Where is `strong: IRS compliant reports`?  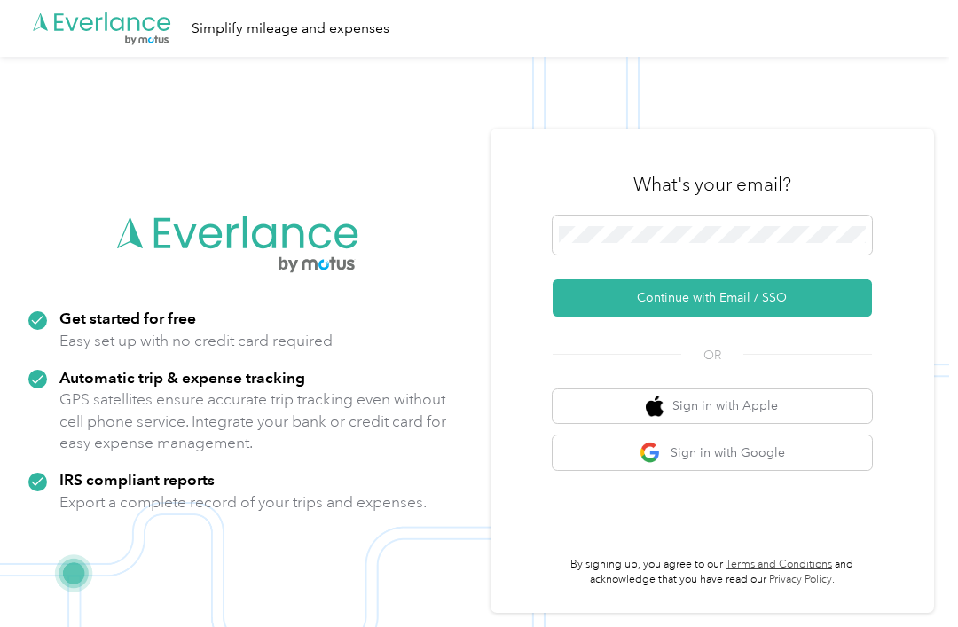
strong: IRS compliant reports is located at coordinates (137, 479).